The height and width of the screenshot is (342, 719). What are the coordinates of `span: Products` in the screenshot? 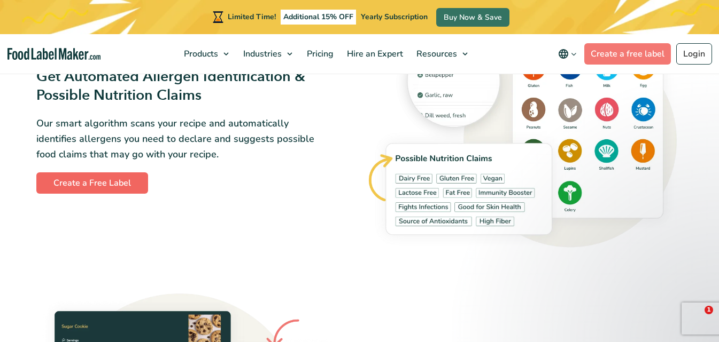 It's located at (200, 54).